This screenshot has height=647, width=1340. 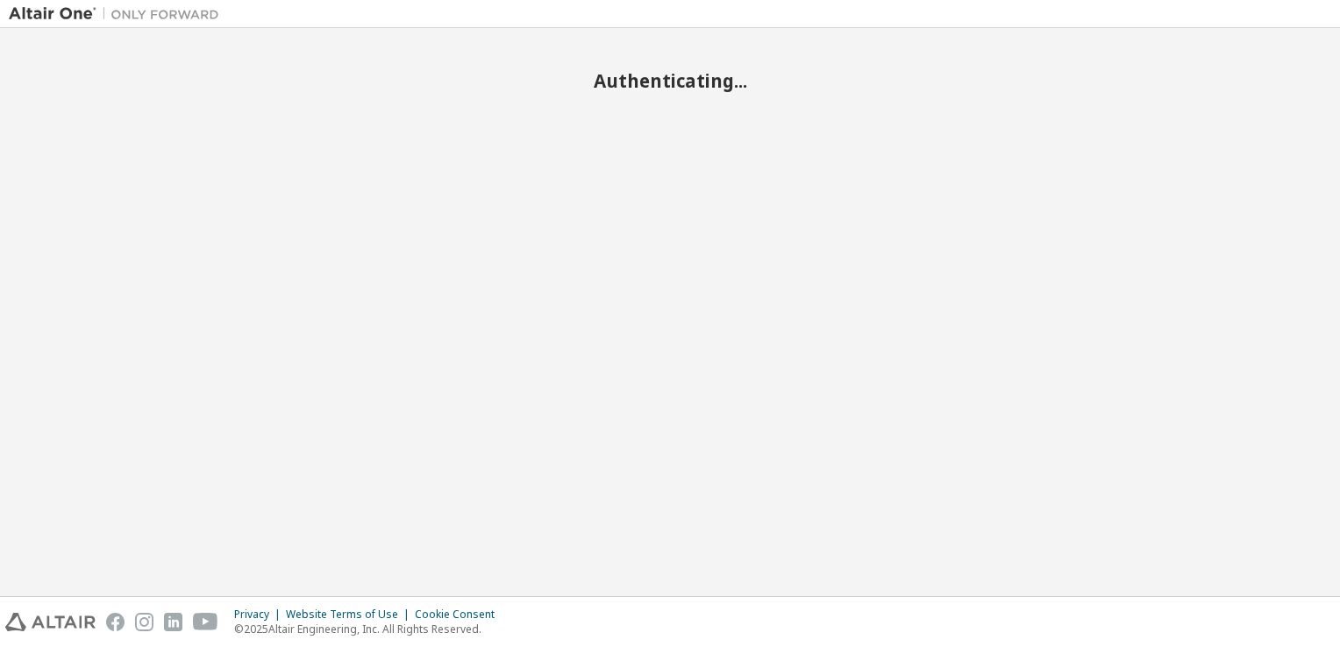 I want to click on div: Website Terms of Use, so click(x=350, y=615).